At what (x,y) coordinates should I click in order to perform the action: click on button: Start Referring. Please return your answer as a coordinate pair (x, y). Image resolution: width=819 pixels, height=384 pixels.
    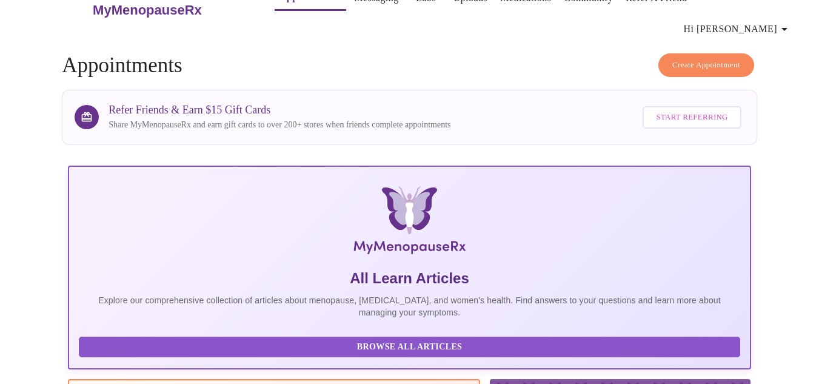
    Looking at the image, I should click on (692, 117).